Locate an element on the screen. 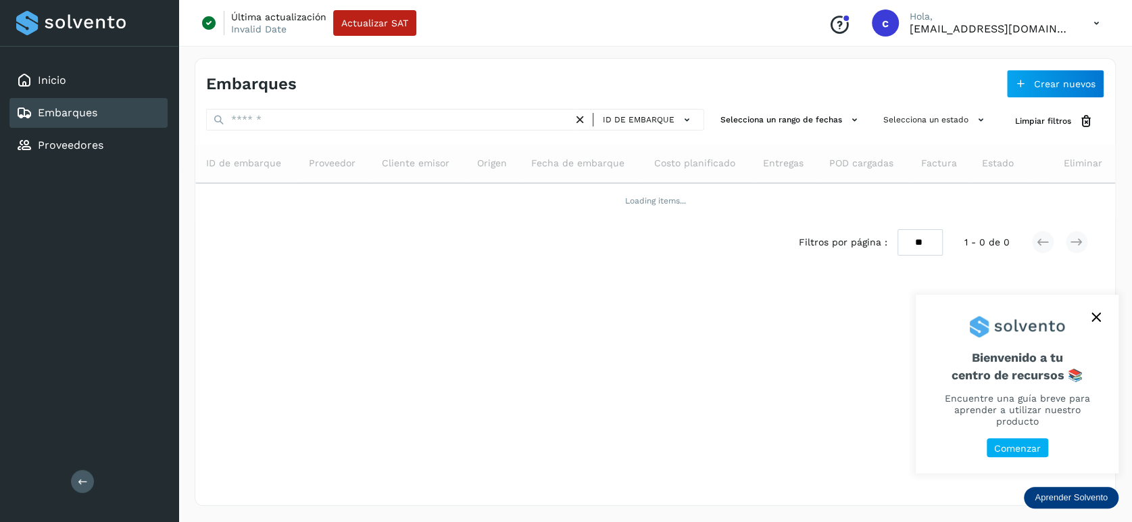  span: Estado is located at coordinates (998, 163).